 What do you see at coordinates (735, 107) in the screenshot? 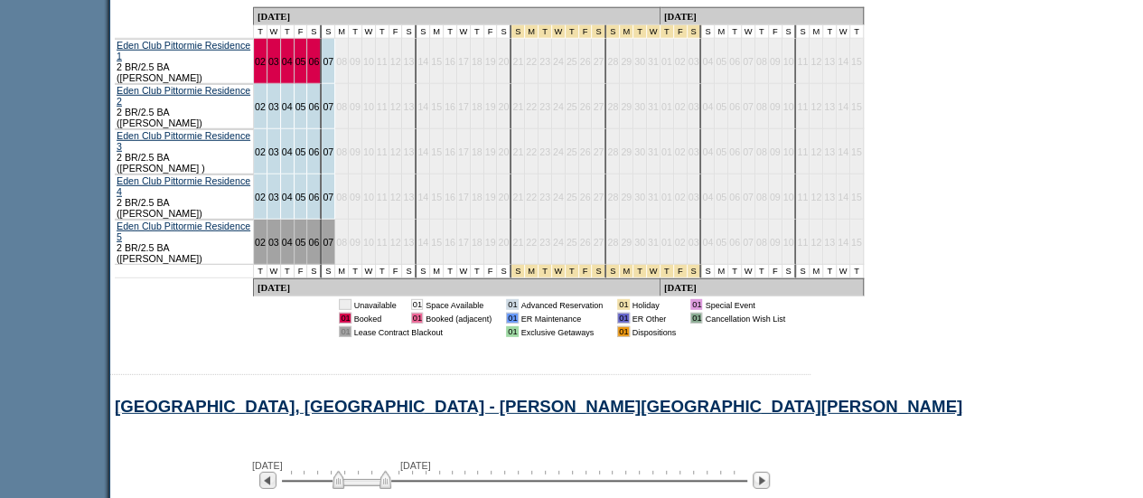
I see `td: 06` at bounding box center [735, 107].